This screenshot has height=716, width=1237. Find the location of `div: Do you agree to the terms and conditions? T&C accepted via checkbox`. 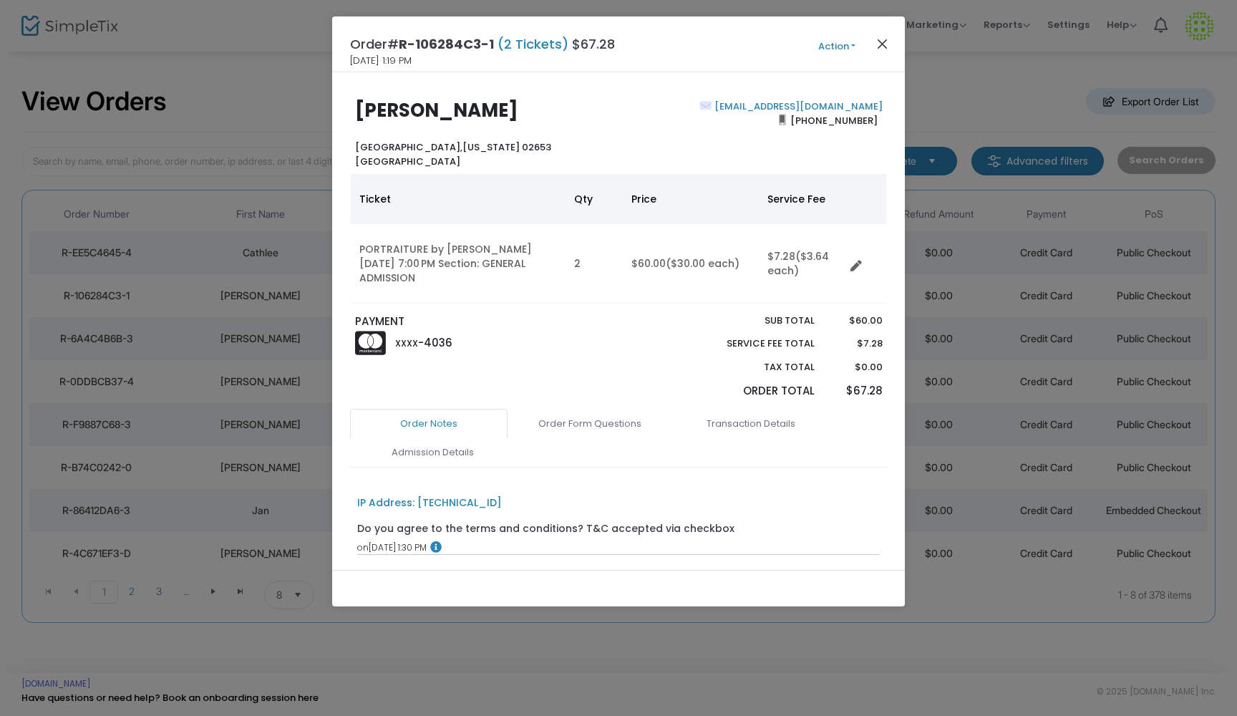

div: Do you agree to the terms and conditions? T&C accepted via checkbox is located at coordinates (546, 528).